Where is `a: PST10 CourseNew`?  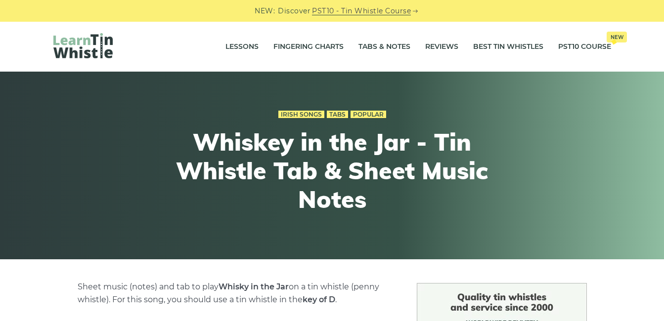
a: PST10 CourseNew is located at coordinates (584, 47).